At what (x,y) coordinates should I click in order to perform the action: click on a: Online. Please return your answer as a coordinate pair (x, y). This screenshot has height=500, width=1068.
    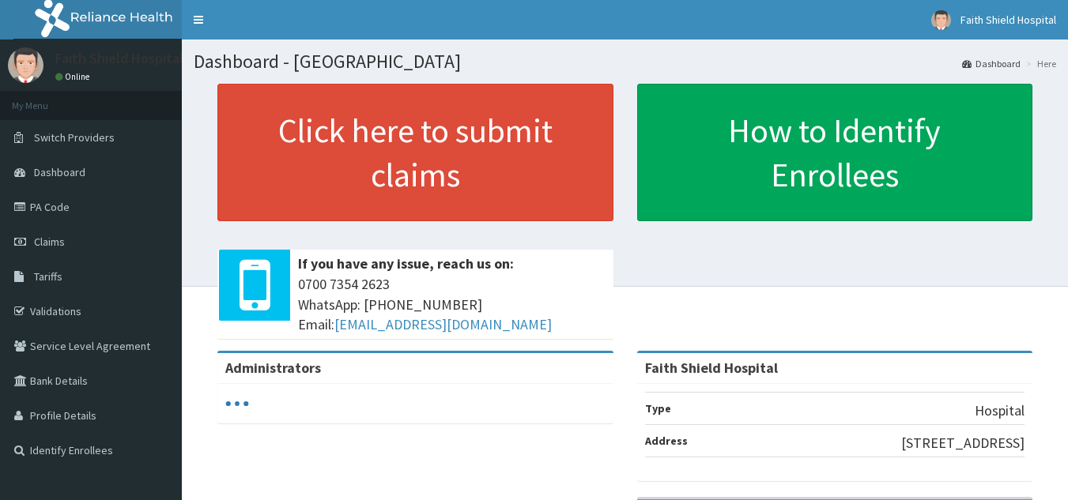
    Looking at the image, I should click on (74, 77).